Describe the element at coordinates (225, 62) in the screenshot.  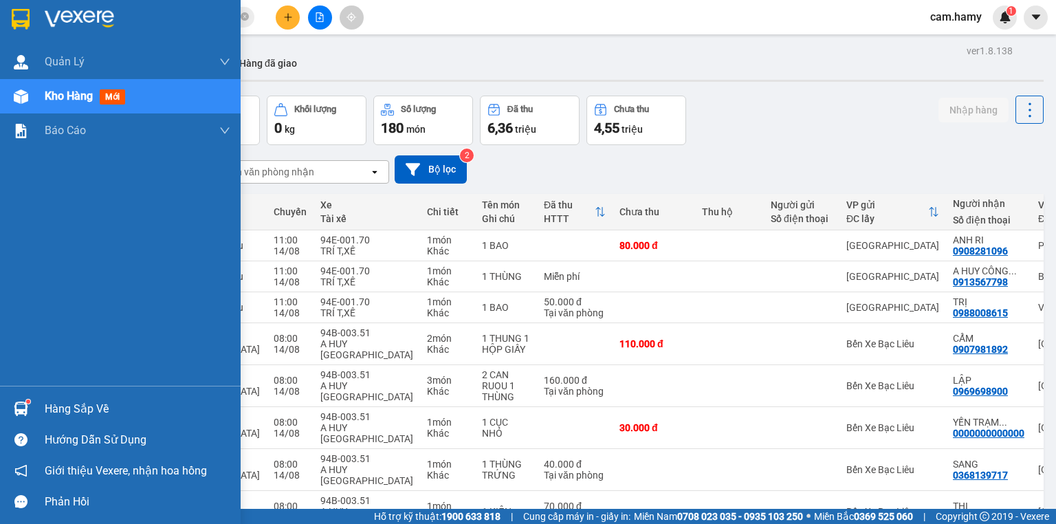
I see `span: down` at that location.